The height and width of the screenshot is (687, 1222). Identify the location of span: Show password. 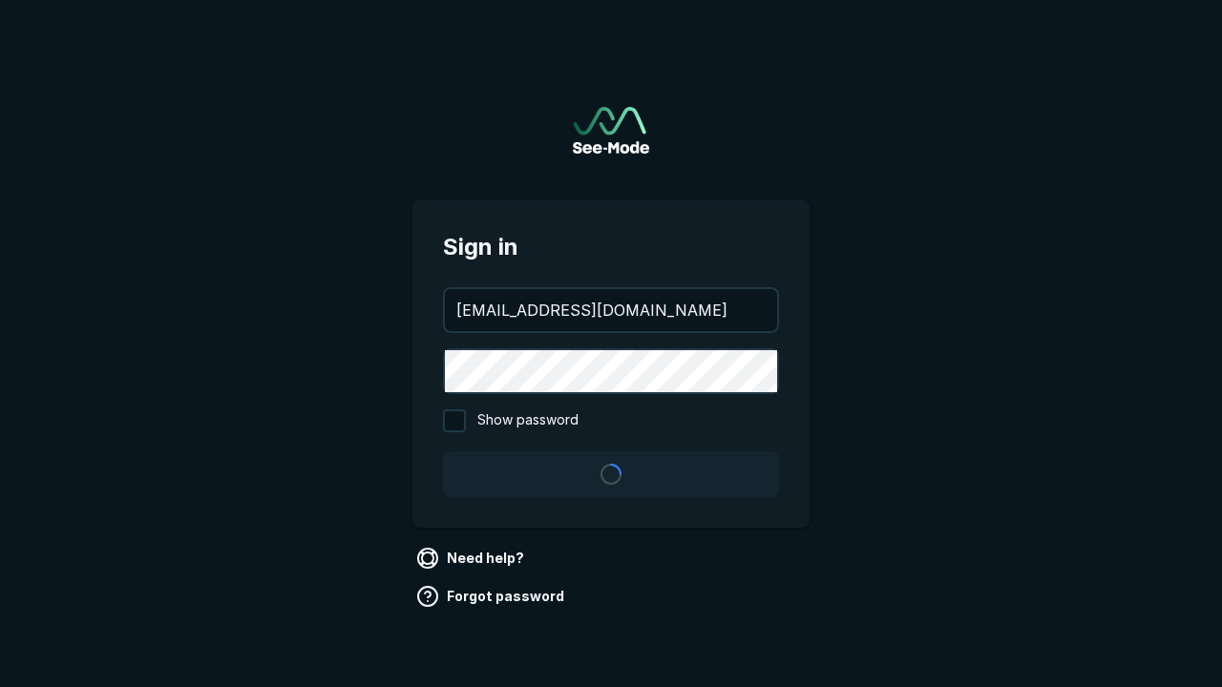
(528, 421).